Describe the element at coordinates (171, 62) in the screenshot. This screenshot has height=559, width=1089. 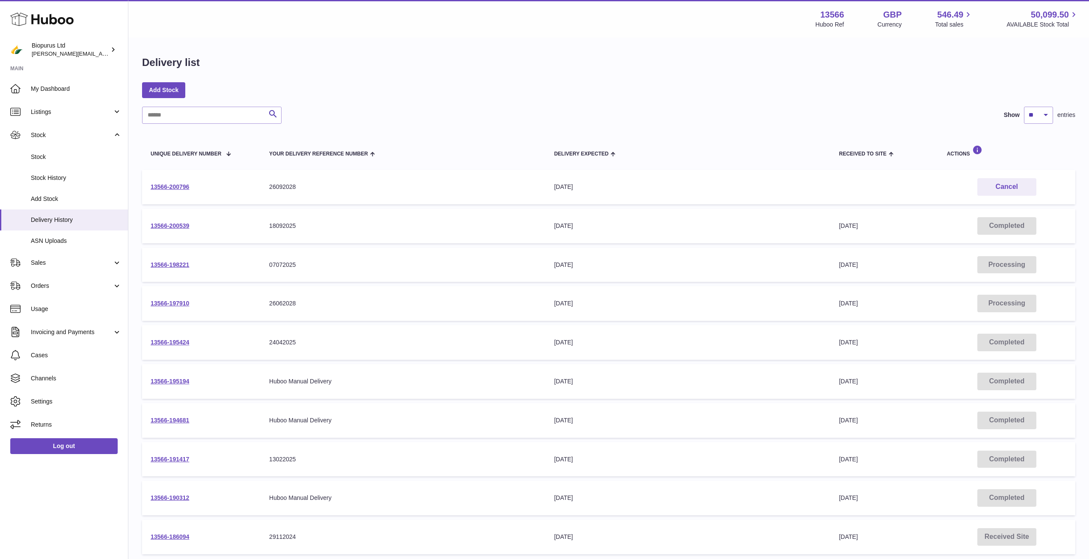
I see `h1: Delivery list` at that location.